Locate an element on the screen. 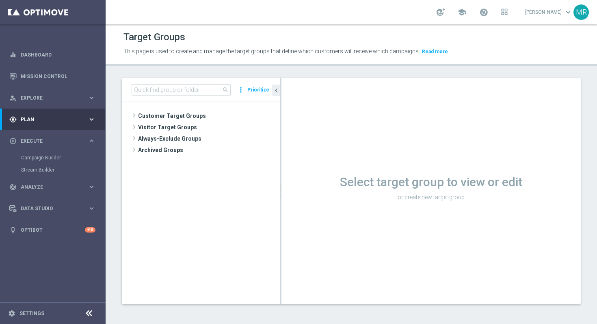  button: person_search Explore keyboard_arrow_right is located at coordinates (52, 98).